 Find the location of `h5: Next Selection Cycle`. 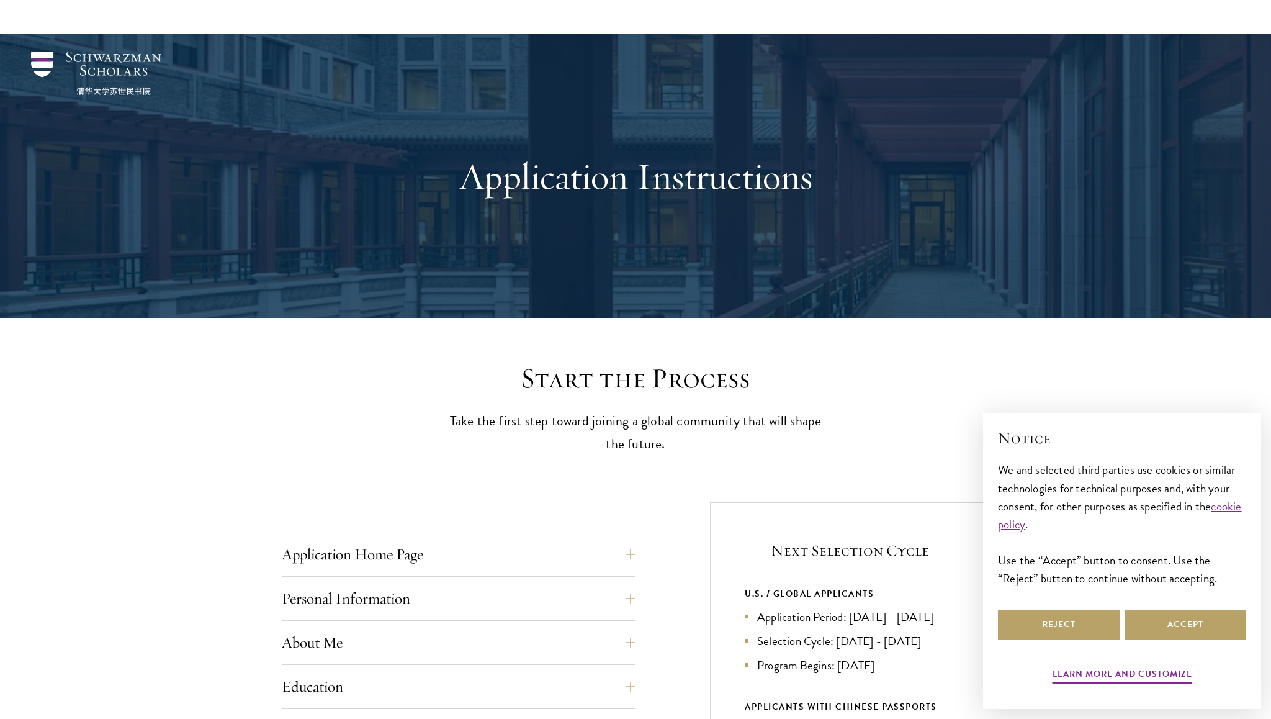

h5: Next Selection Cycle is located at coordinates (850, 551).